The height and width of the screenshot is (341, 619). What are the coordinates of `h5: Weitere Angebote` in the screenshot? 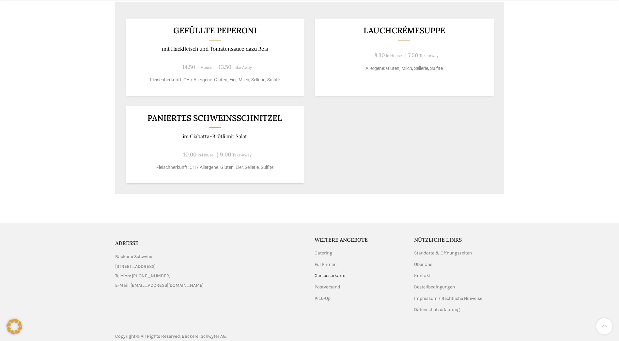 It's located at (359, 239).